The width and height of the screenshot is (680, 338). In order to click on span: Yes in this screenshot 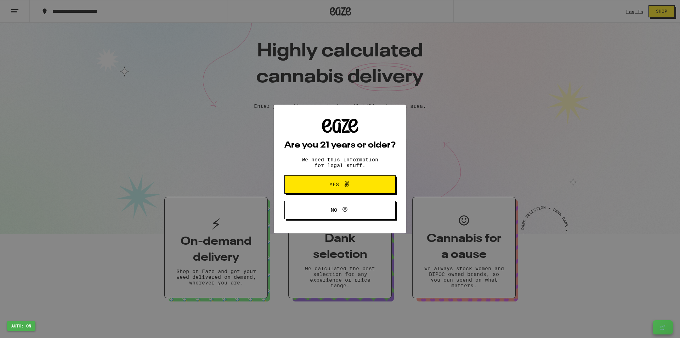, I will do `click(334, 184)`.